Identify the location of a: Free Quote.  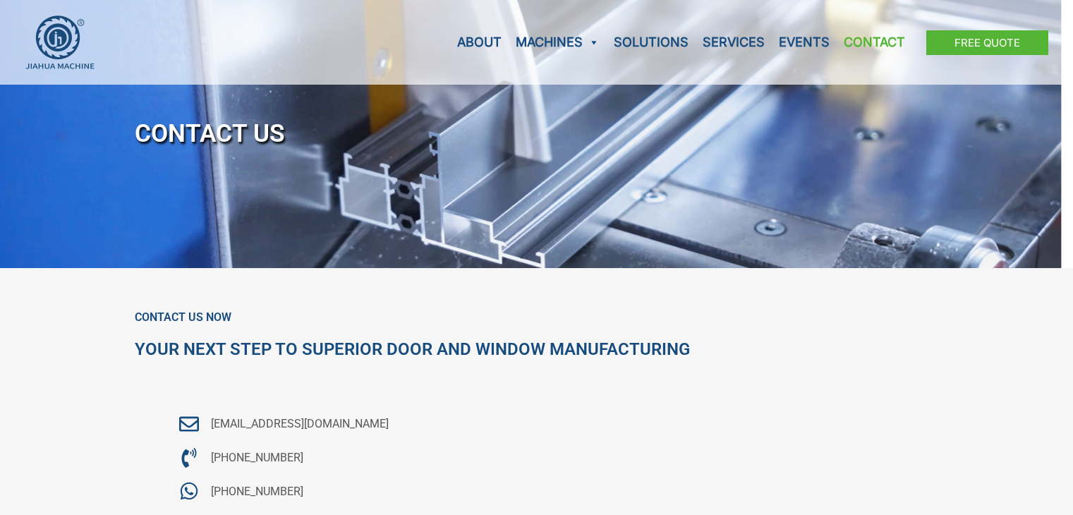
(987, 42).